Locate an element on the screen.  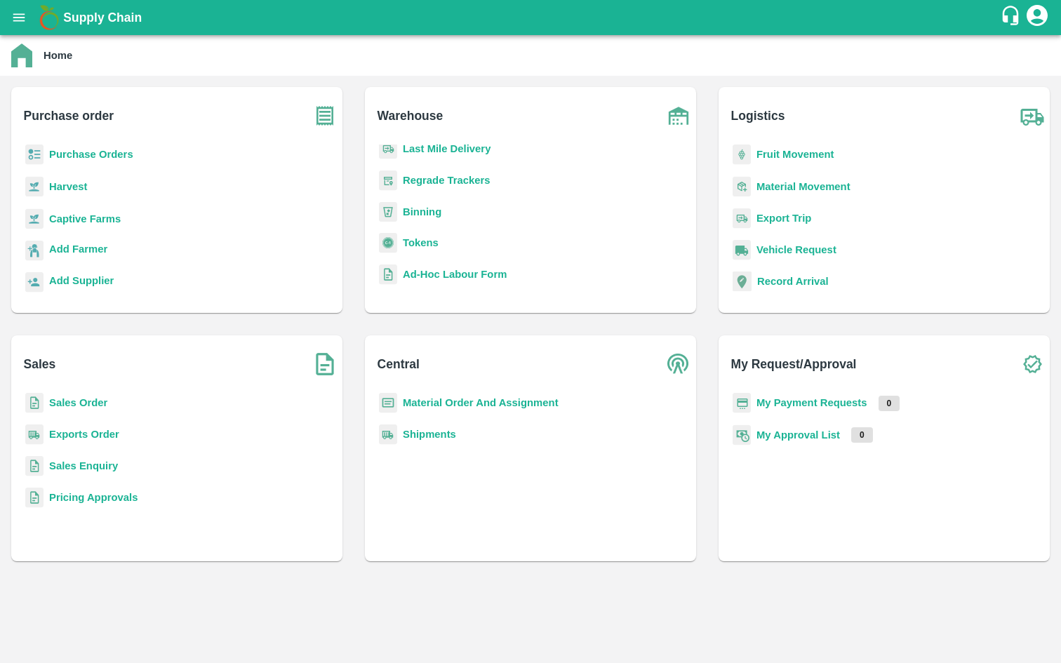
img: bin is located at coordinates (388, 212).